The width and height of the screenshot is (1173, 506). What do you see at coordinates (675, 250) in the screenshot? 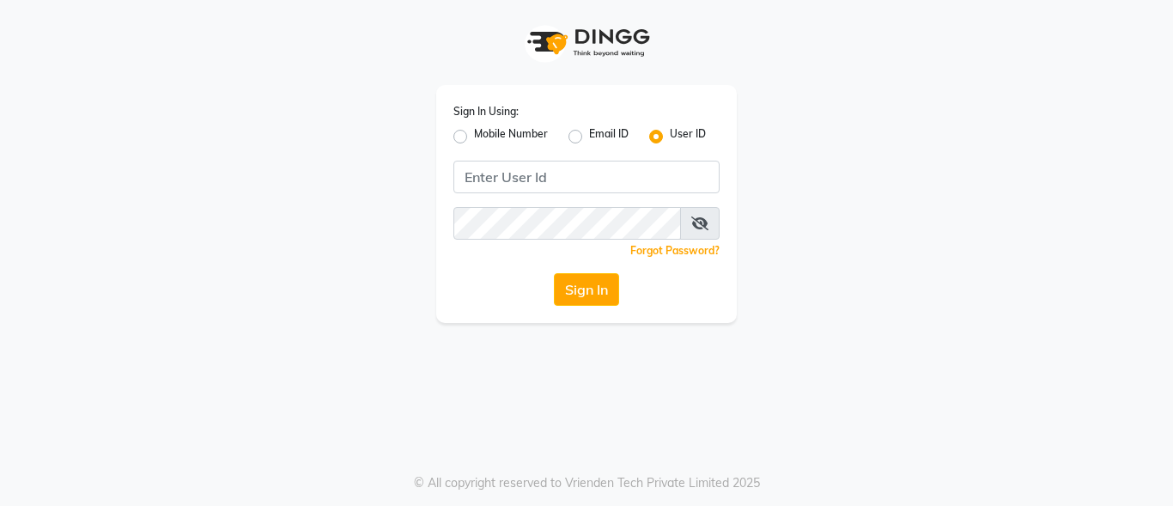
I see `a: Forgot Password?` at bounding box center [675, 250].